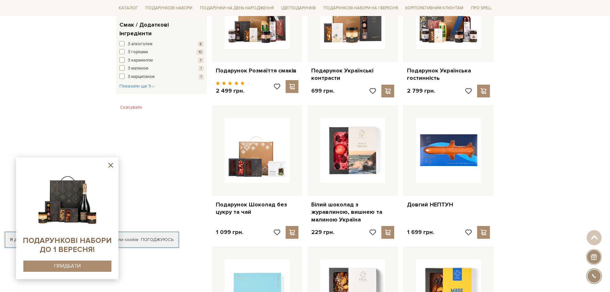 The height and width of the screenshot is (292, 610). What do you see at coordinates (161, 52) in the screenshot?
I see `button: З горіхами 10` at bounding box center [161, 52].